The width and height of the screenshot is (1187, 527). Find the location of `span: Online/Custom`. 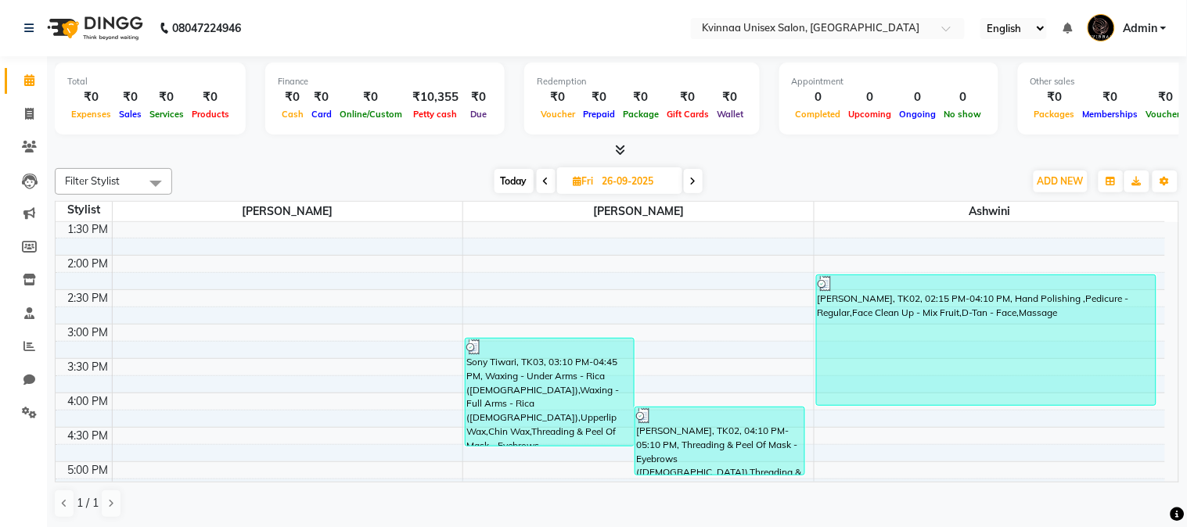

span: Online/Custom is located at coordinates (371, 114).